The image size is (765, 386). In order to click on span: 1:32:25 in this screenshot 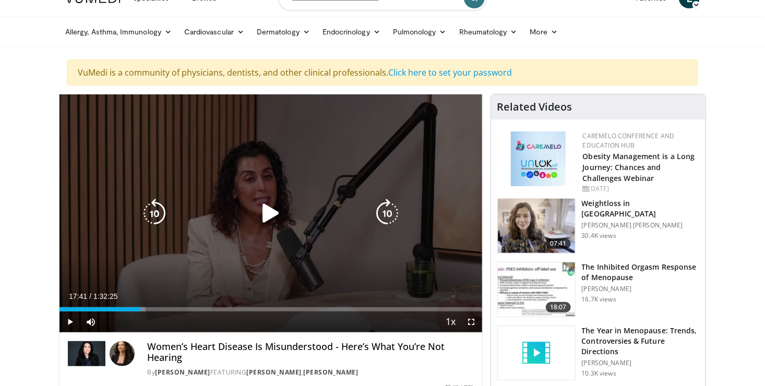, I will do `click(105, 296)`.